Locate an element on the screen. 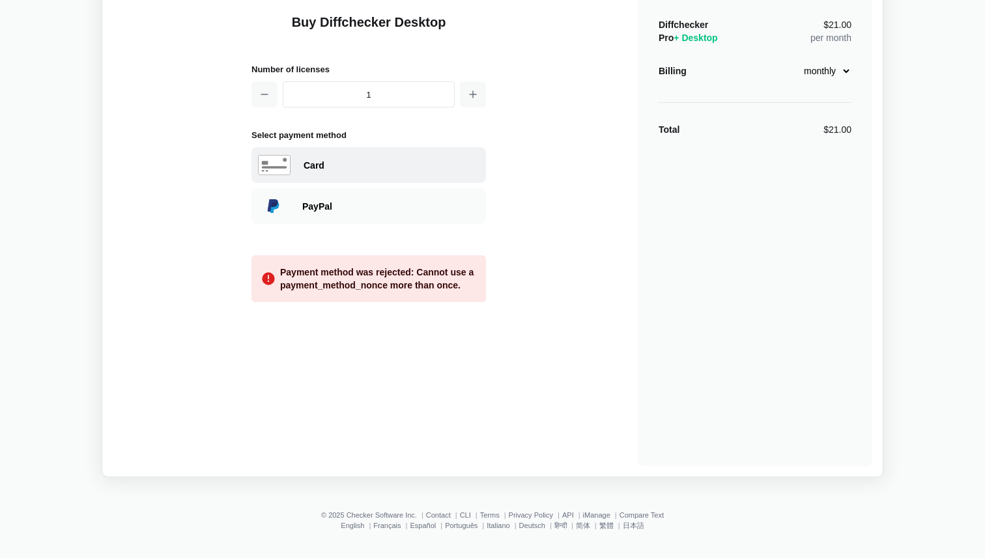  span: $21.00 is located at coordinates (837, 25).